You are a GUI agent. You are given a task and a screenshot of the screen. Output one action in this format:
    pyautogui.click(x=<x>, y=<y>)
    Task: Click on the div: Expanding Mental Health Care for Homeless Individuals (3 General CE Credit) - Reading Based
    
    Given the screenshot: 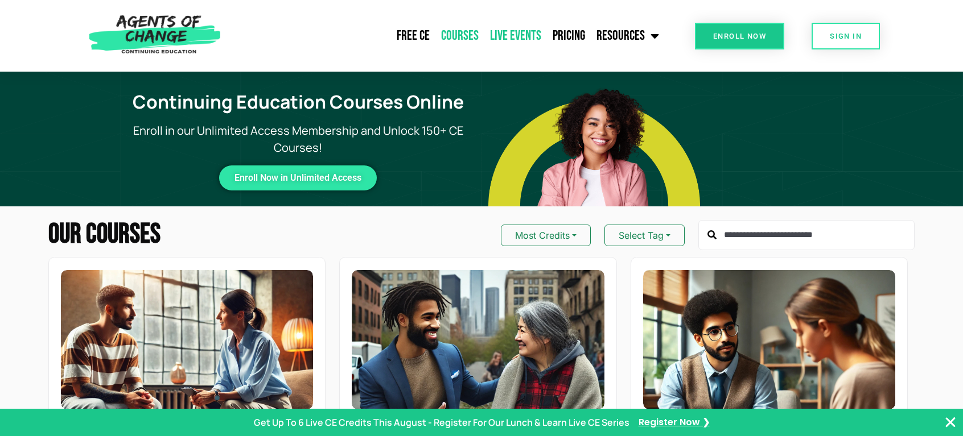 What is the action you would take?
    pyautogui.click(x=477, y=340)
    